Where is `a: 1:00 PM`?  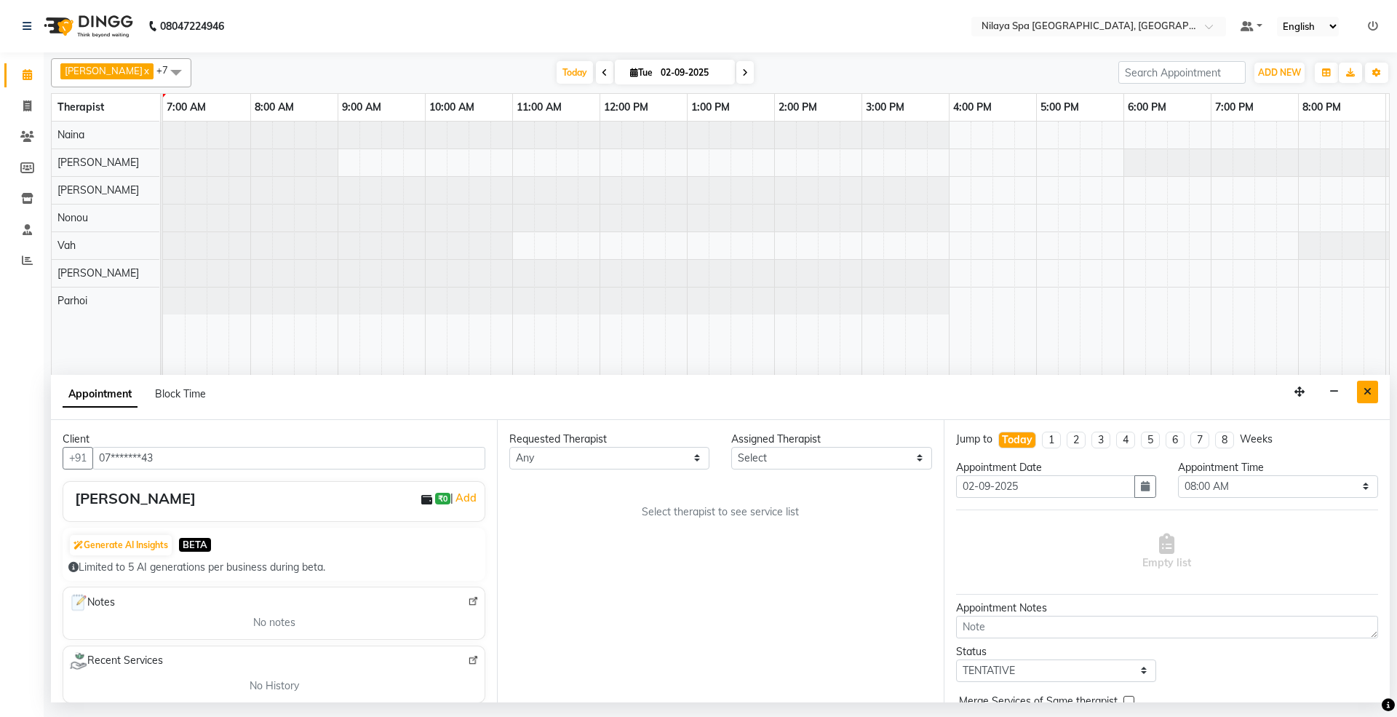 a: 1:00 PM is located at coordinates (710, 107).